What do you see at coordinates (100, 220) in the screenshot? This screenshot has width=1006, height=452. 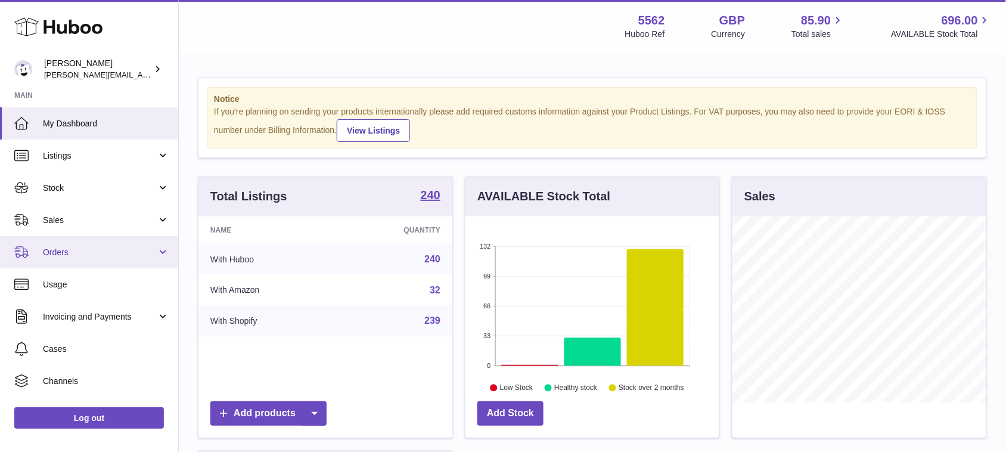 I see `span: Sales` at bounding box center [100, 220].